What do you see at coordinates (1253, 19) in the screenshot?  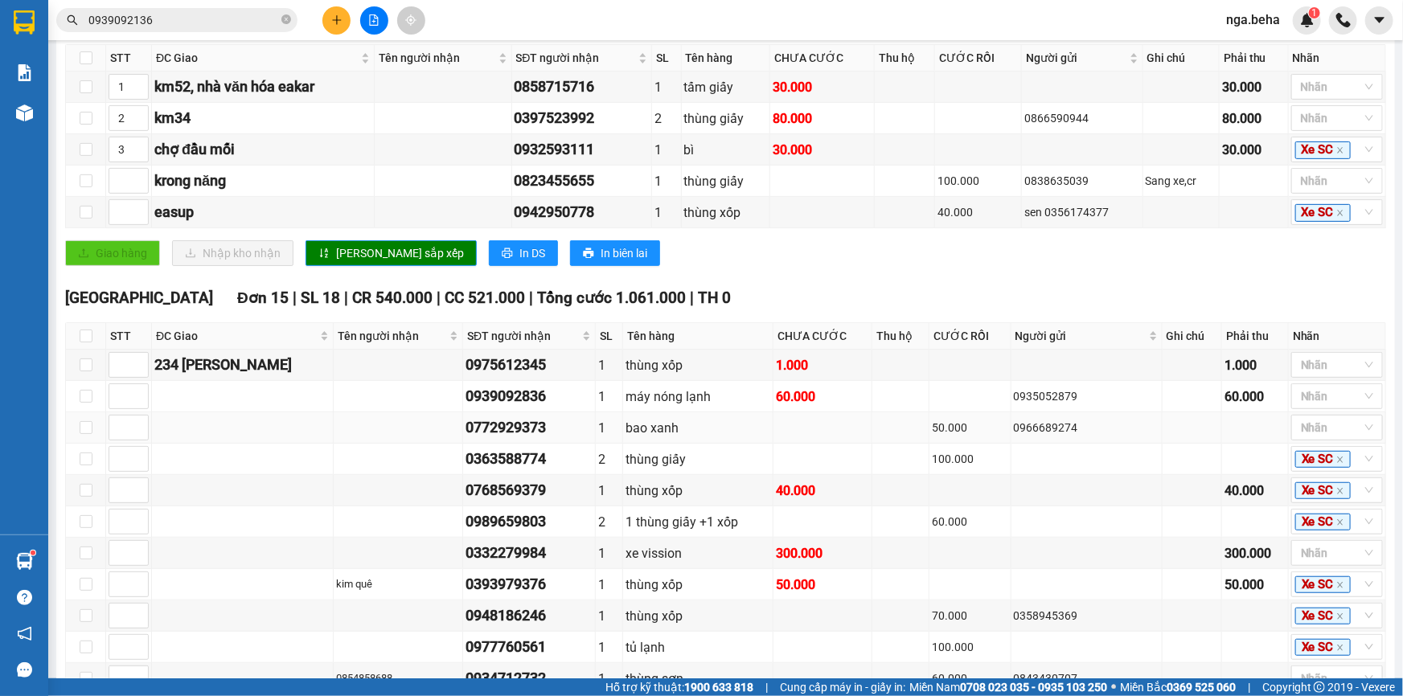 I see `span: nga.beha` at bounding box center [1253, 19].